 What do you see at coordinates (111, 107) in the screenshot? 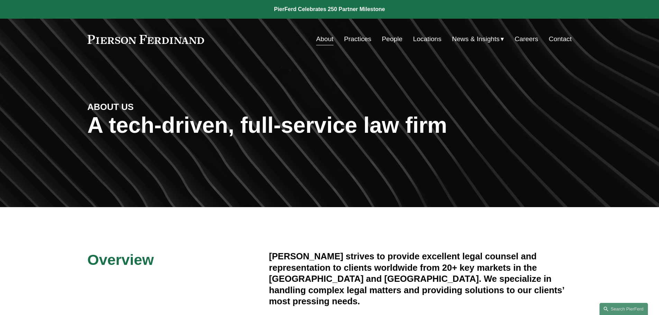
I see `strong: ABOUT US` at bounding box center [111, 107].